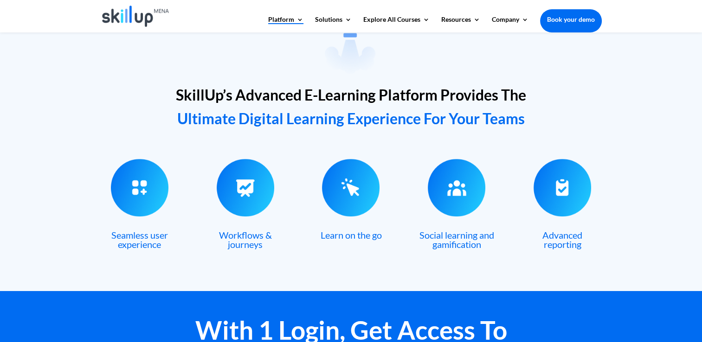  Describe the element at coordinates (140, 240) in the screenshot. I see `span: Seamless user experience` at that location.